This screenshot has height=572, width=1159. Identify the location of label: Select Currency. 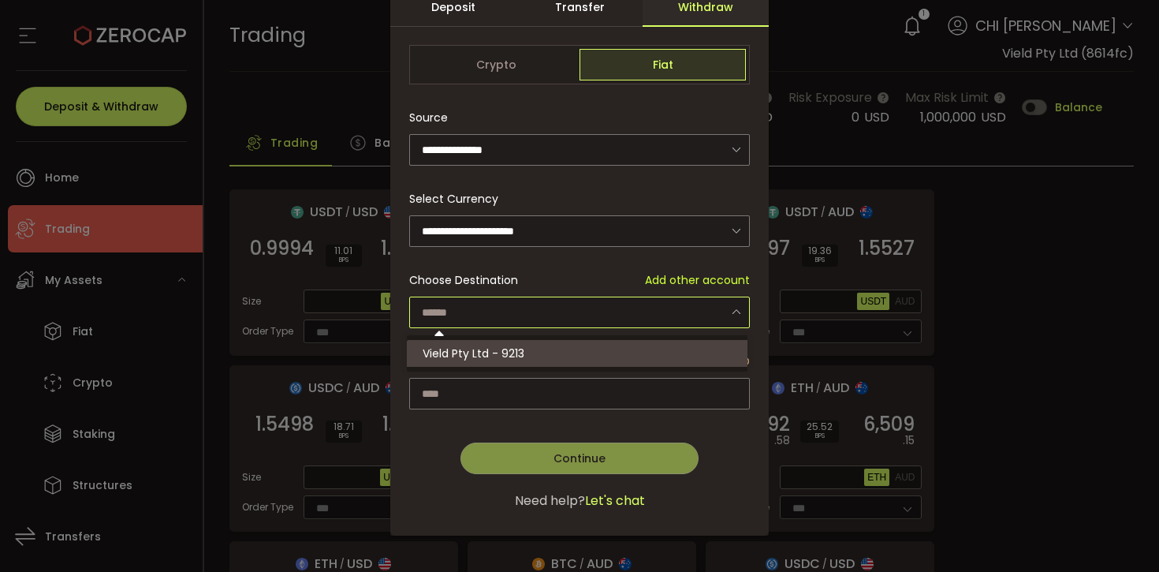
(458, 199).